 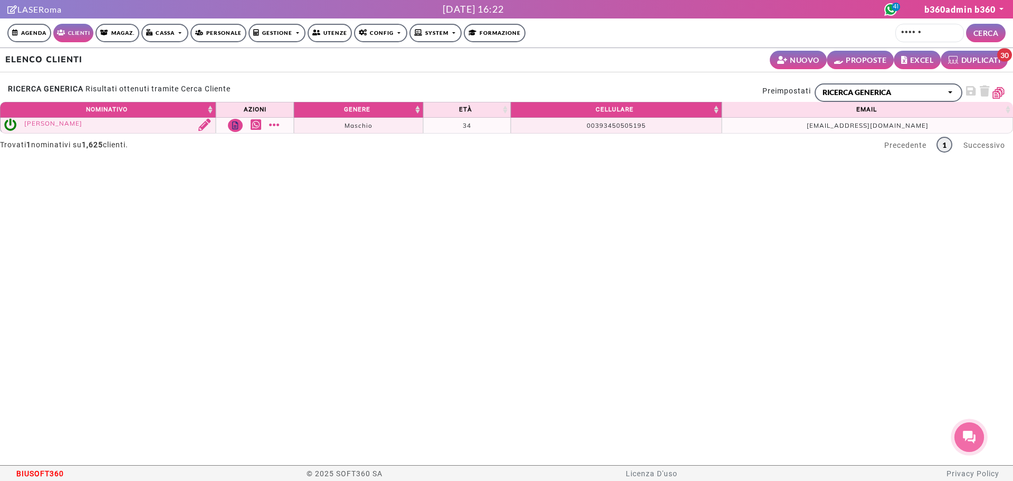 What do you see at coordinates (158, 89) in the screenshot?
I see `small: Risultati ottenuti tramite Cerca Cliente` at bounding box center [158, 89].